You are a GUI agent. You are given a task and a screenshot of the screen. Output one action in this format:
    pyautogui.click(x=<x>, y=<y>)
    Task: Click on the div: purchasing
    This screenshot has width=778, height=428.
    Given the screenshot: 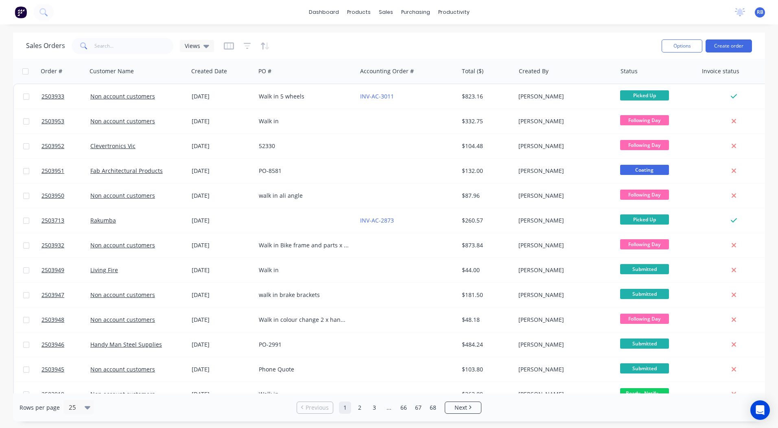 What is the action you would take?
    pyautogui.click(x=415, y=12)
    